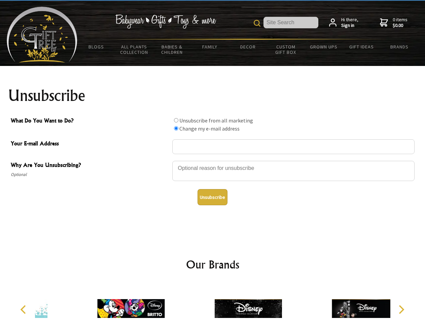 The height and width of the screenshot is (323, 425). What do you see at coordinates (42, 35) in the screenshot?
I see `img: Babyware - Gifts - Toys and more...` at bounding box center [42, 35].